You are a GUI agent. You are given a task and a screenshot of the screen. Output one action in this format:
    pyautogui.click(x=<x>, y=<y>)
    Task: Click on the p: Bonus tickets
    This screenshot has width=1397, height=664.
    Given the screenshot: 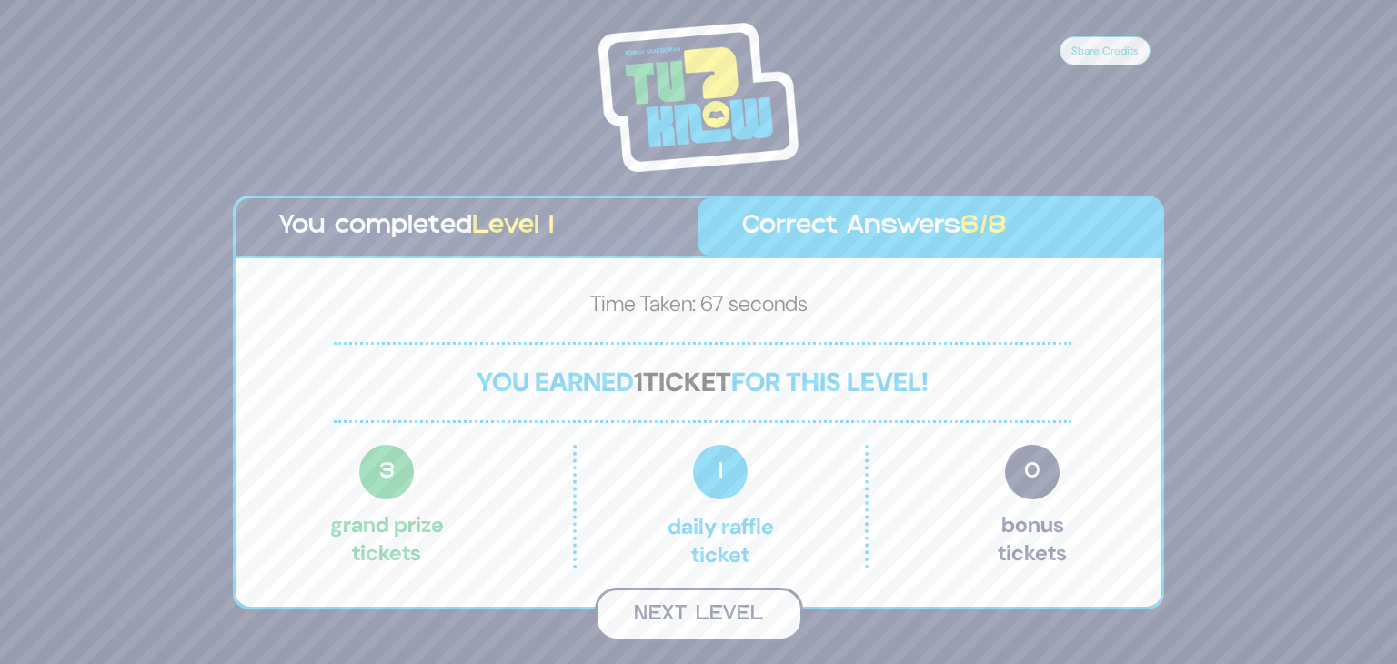 What is the action you would take?
    pyautogui.click(x=1033, y=507)
    